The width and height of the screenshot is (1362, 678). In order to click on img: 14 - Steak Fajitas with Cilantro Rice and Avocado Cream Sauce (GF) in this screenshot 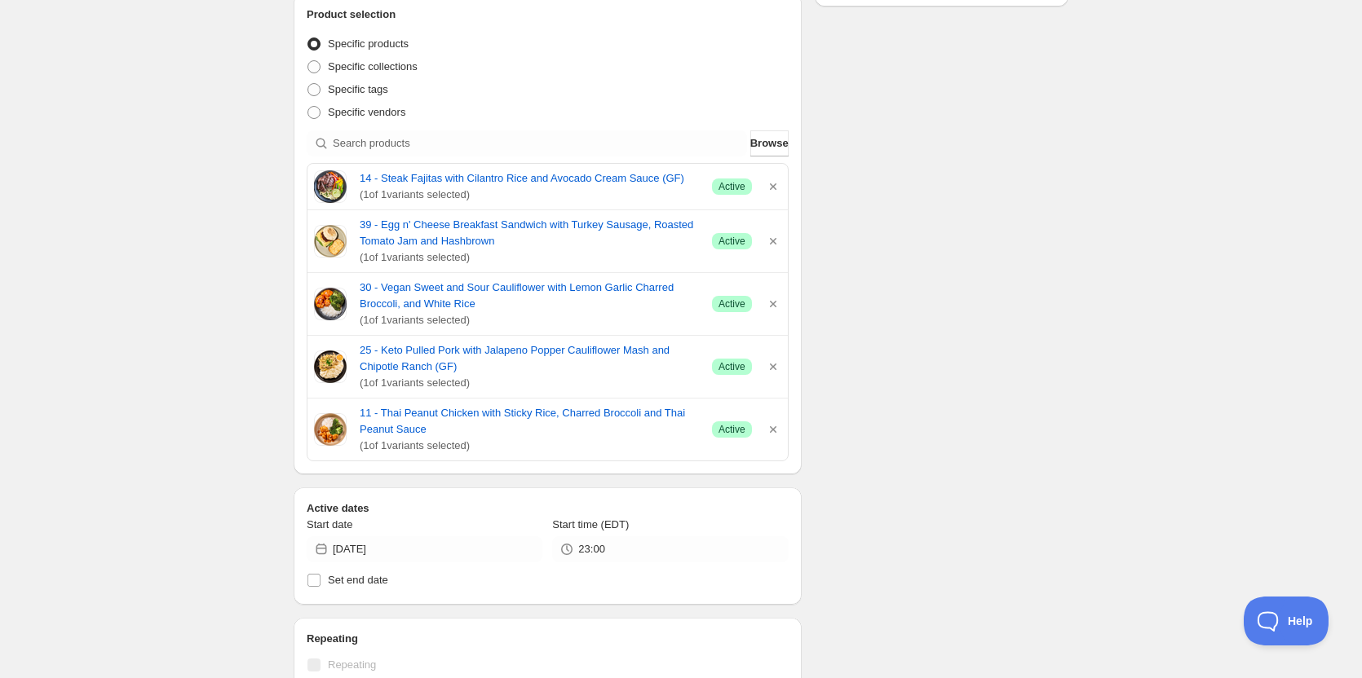, I will do `click(330, 187)`.